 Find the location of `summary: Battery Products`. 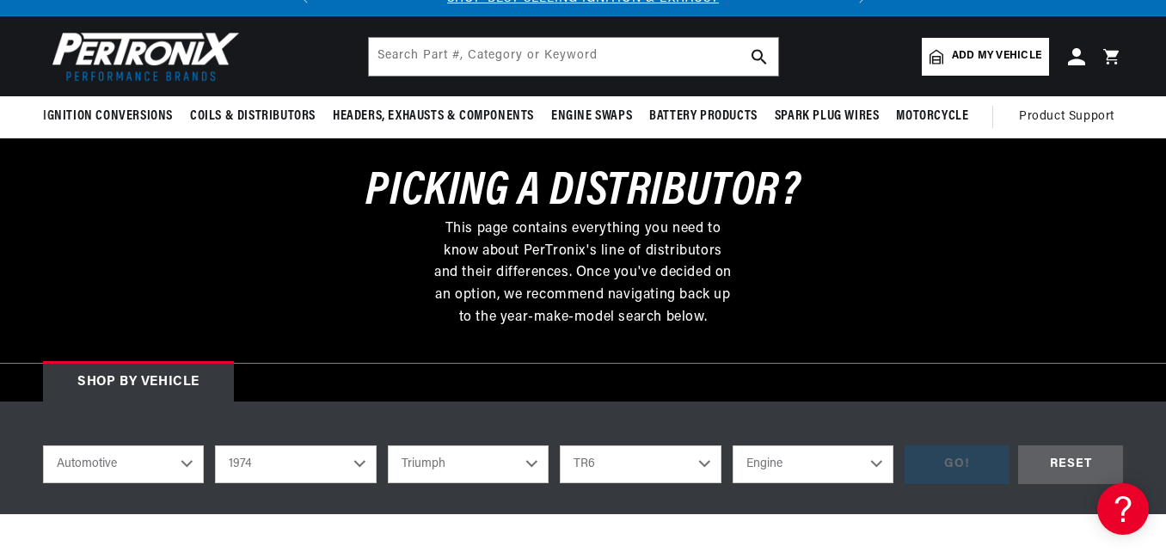

summary: Battery Products is located at coordinates (704, 116).